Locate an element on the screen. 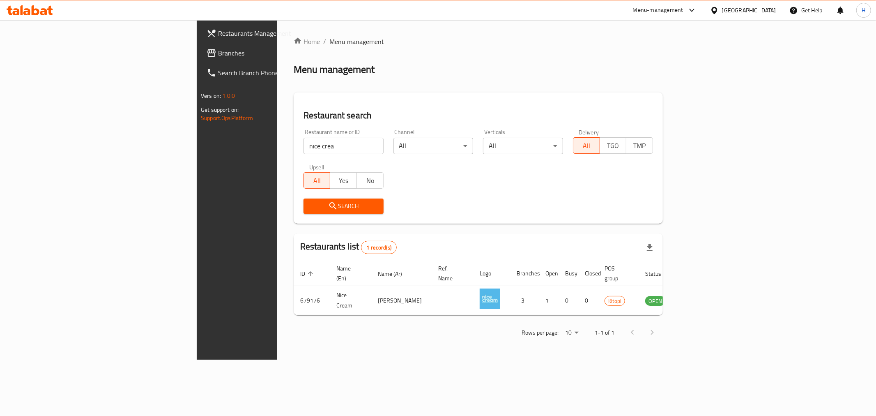 The height and width of the screenshot is (416, 876). span: Ref. Name is located at coordinates (450, 273).